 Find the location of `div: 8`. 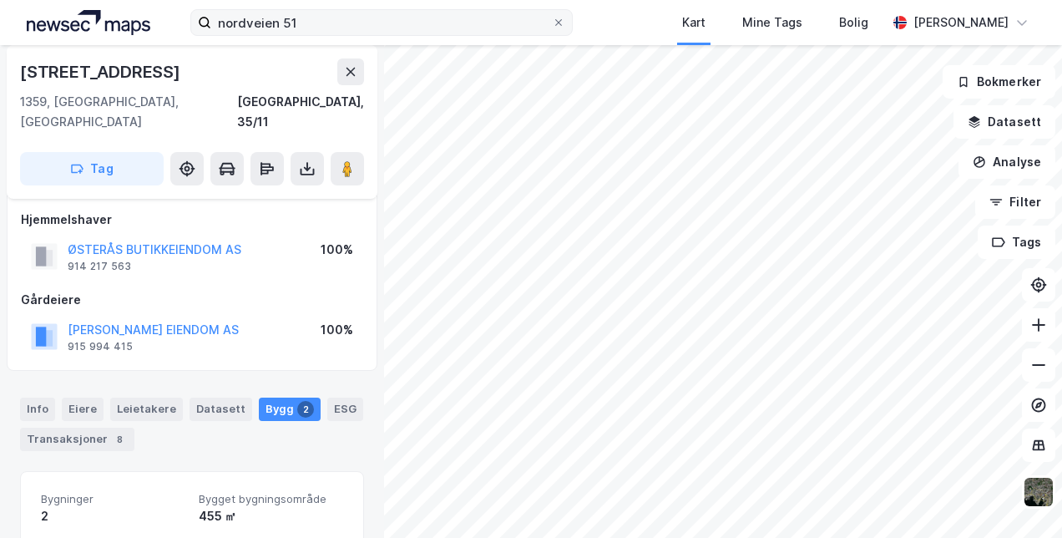

div: 8 is located at coordinates (119, 439).